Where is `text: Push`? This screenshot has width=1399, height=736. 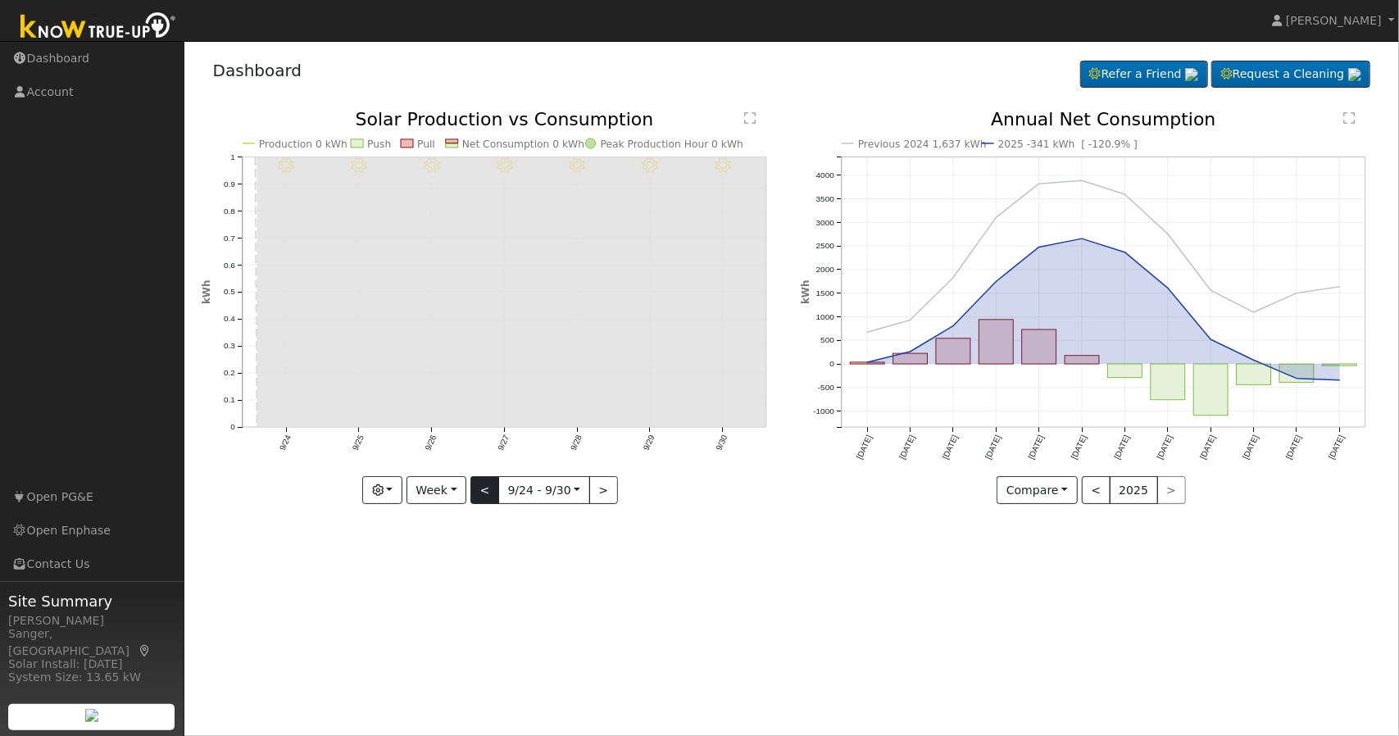 text: Push is located at coordinates (379, 144).